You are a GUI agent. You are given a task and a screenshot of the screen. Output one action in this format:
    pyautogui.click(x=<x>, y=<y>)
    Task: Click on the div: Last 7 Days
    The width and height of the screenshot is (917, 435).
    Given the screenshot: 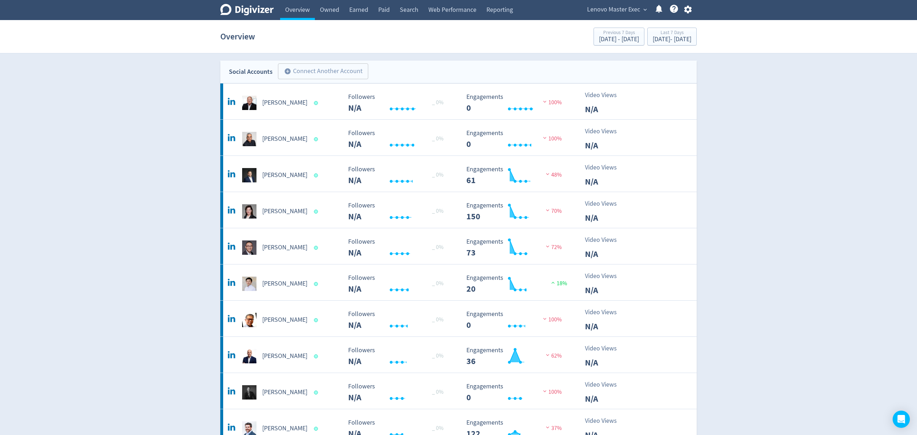 What is the action you would take?
    pyautogui.click(x=672, y=33)
    